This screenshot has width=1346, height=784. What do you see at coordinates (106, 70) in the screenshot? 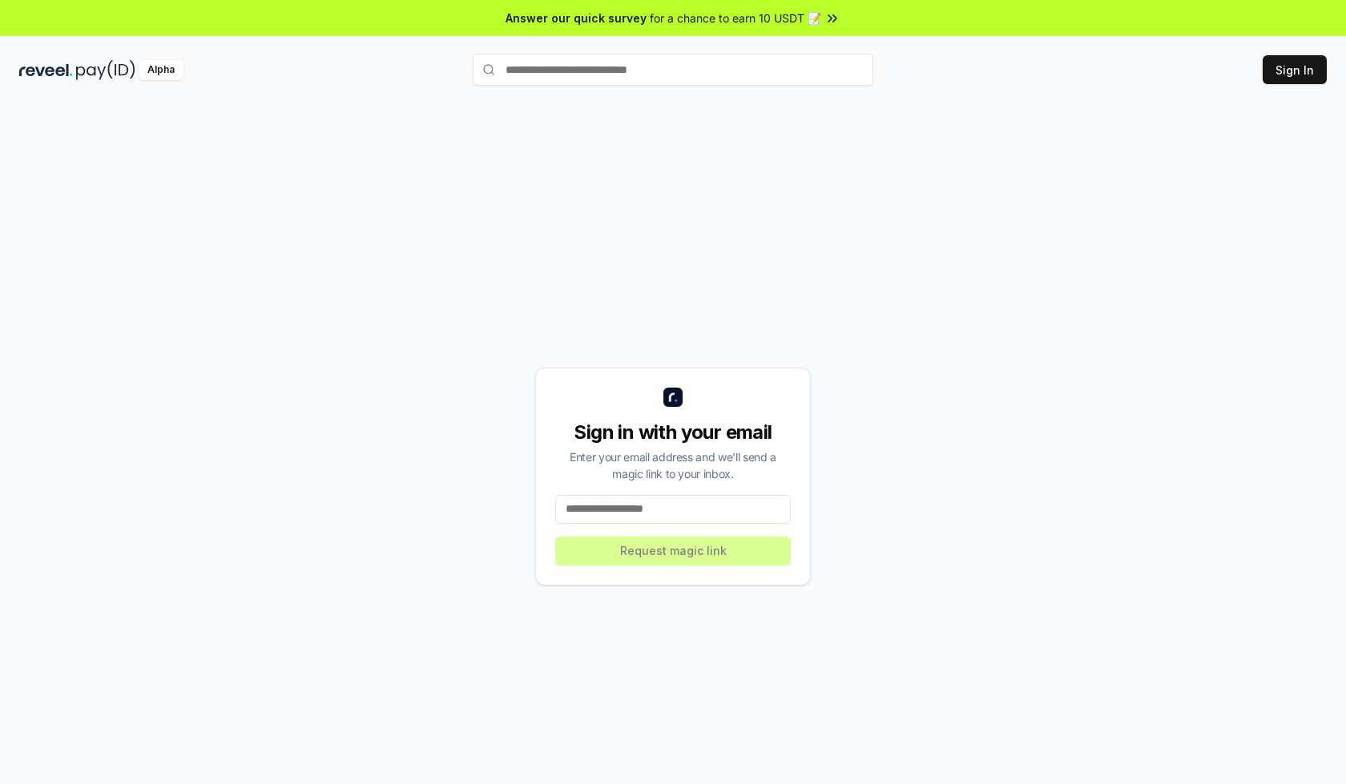
I see `img: pay_id` at bounding box center [106, 70].